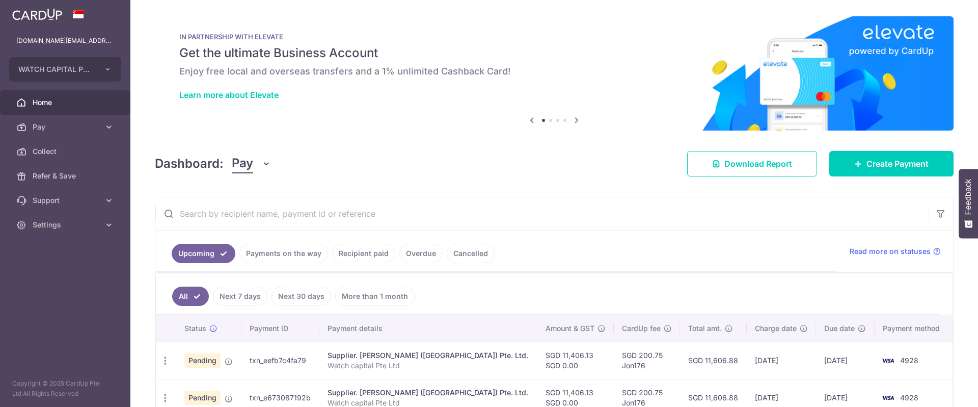  Describe the element at coordinates (542, 214) in the screenshot. I see `input: Search by recipient name, payment id or reference` at that location.